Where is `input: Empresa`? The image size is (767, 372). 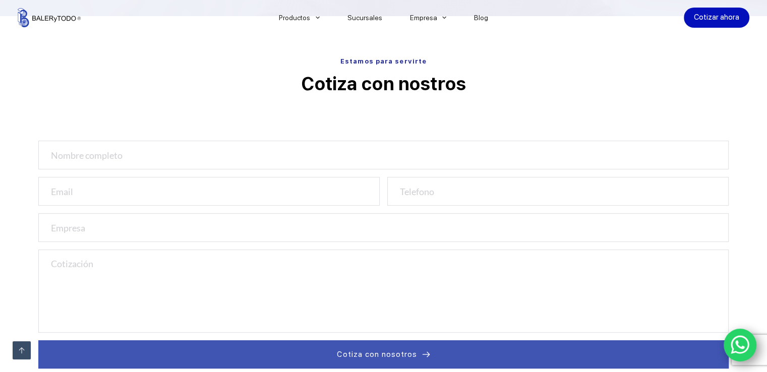 input: Empresa is located at coordinates (383, 227).